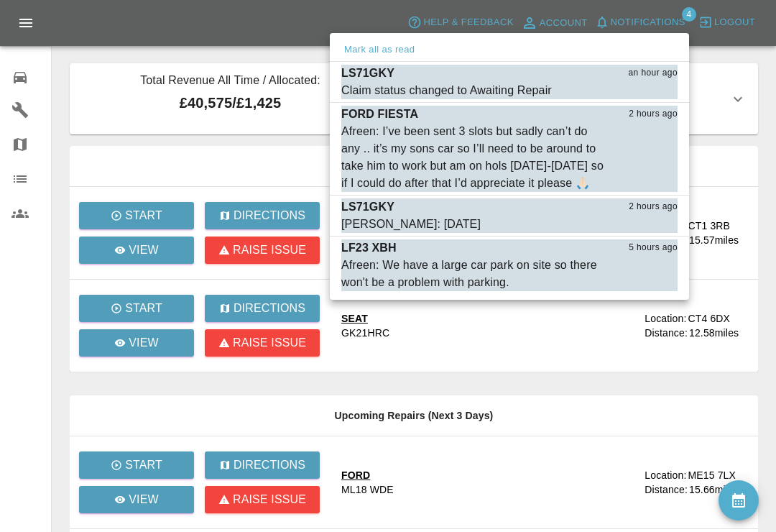 The height and width of the screenshot is (532, 776). I want to click on div: Claim status changed to Awaiting Repair, so click(446, 91).